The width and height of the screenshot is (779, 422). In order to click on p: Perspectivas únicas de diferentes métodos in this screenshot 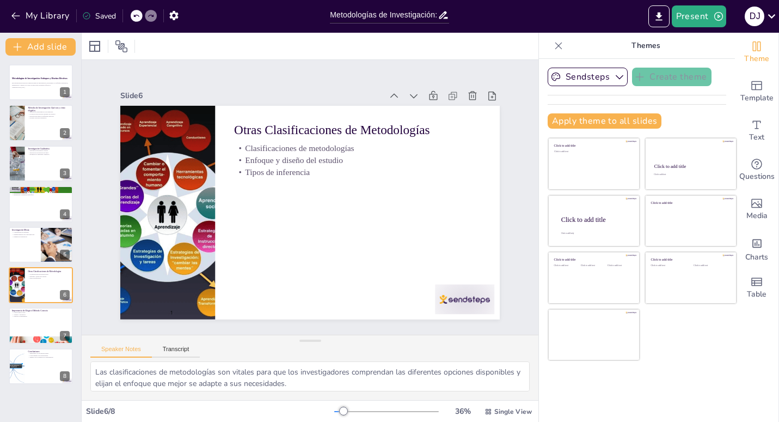, I will do `click(48, 116)`.